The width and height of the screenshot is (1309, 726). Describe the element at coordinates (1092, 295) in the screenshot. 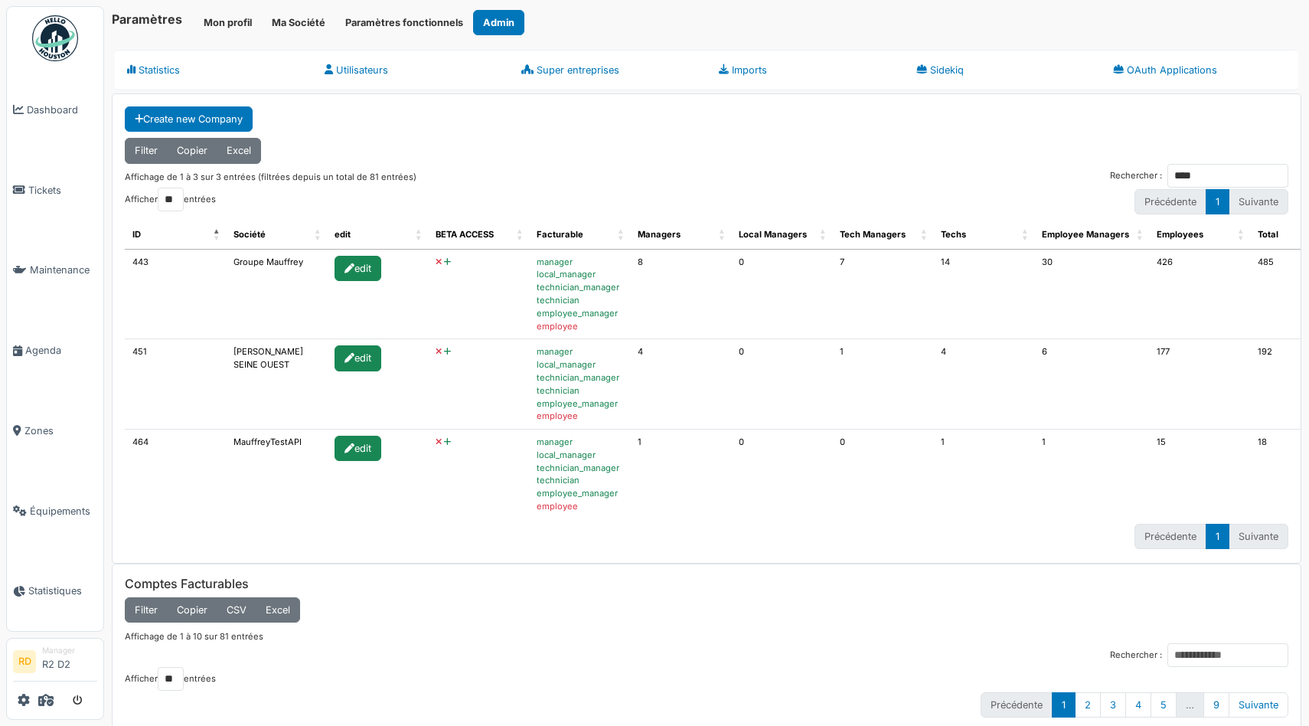

I see `td: 30` at that location.